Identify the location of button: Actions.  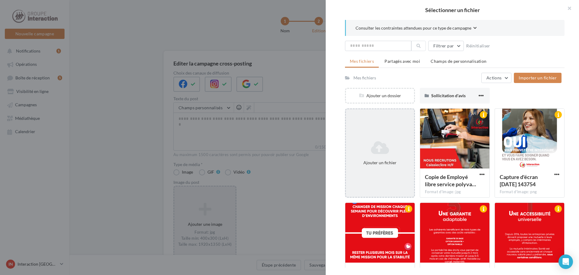
(497, 78).